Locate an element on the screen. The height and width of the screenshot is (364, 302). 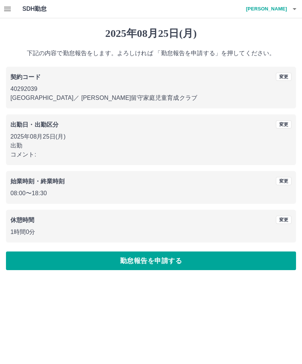
b: 休憩時間 is located at coordinates (22, 220).